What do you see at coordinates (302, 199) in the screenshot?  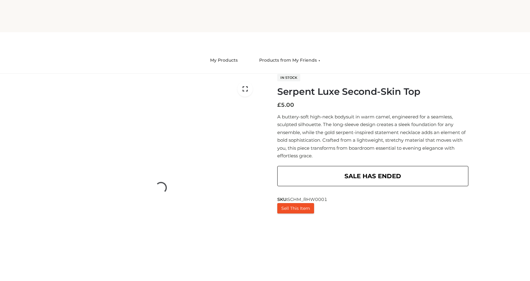 I see `span: SKU:` at bounding box center [302, 199].